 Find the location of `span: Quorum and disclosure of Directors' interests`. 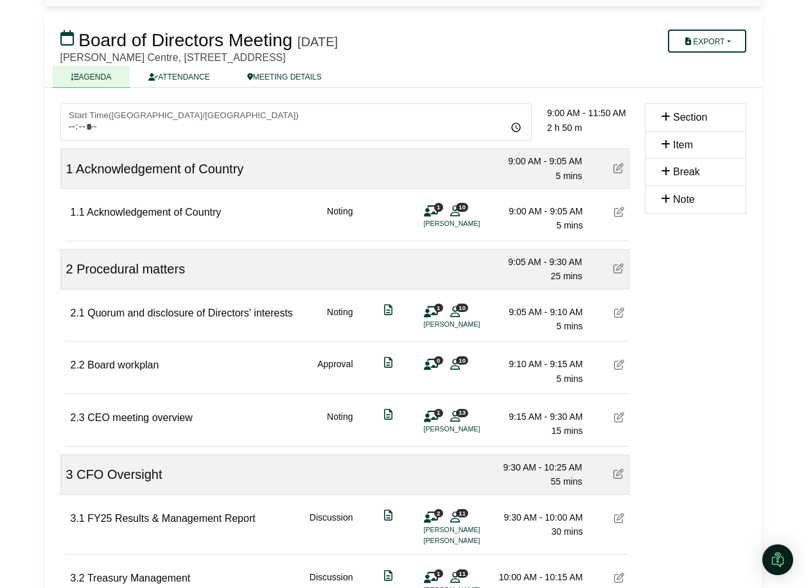

span: Quorum and disclosure of Directors' interests is located at coordinates (190, 313).